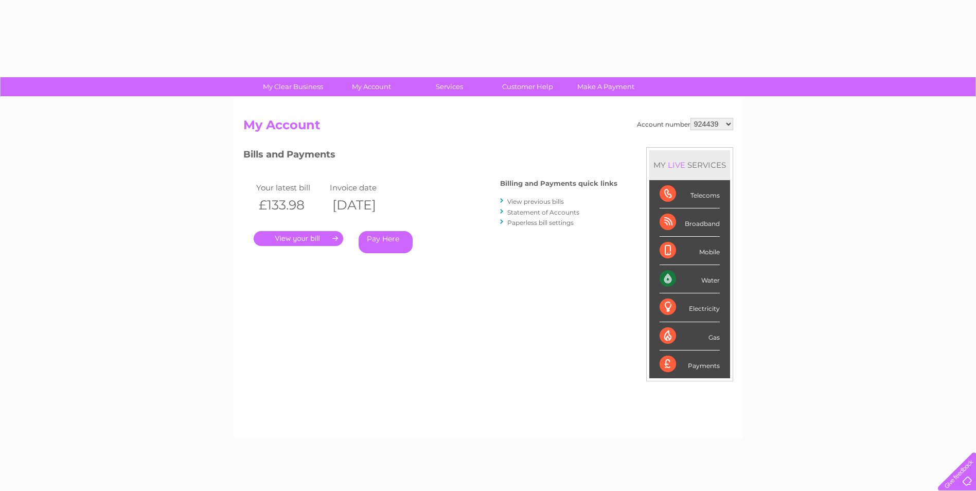 This screenshot has height=491, width=976. I want to click on div: Gas, so click(690, 336).